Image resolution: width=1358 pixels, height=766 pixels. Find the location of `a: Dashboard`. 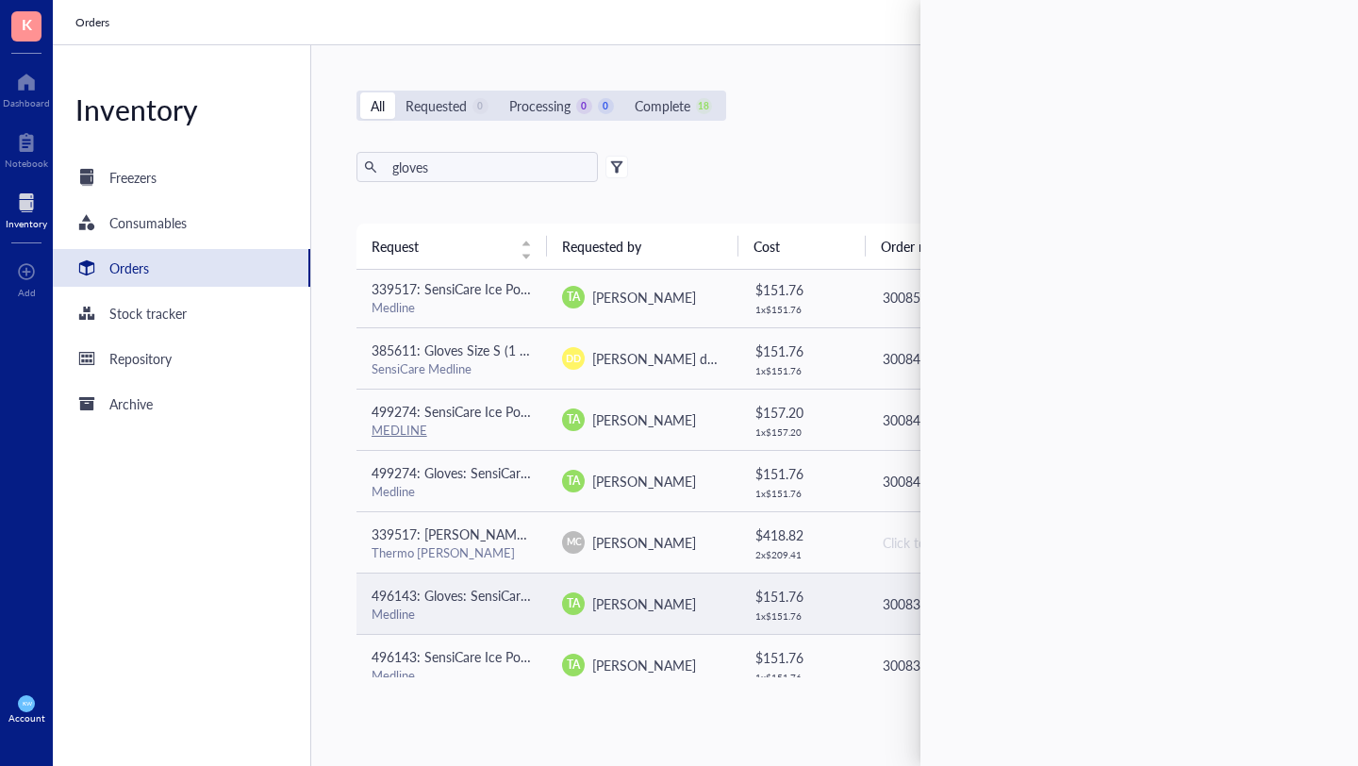

a: Dashboard is located at coordinates (26, 88).